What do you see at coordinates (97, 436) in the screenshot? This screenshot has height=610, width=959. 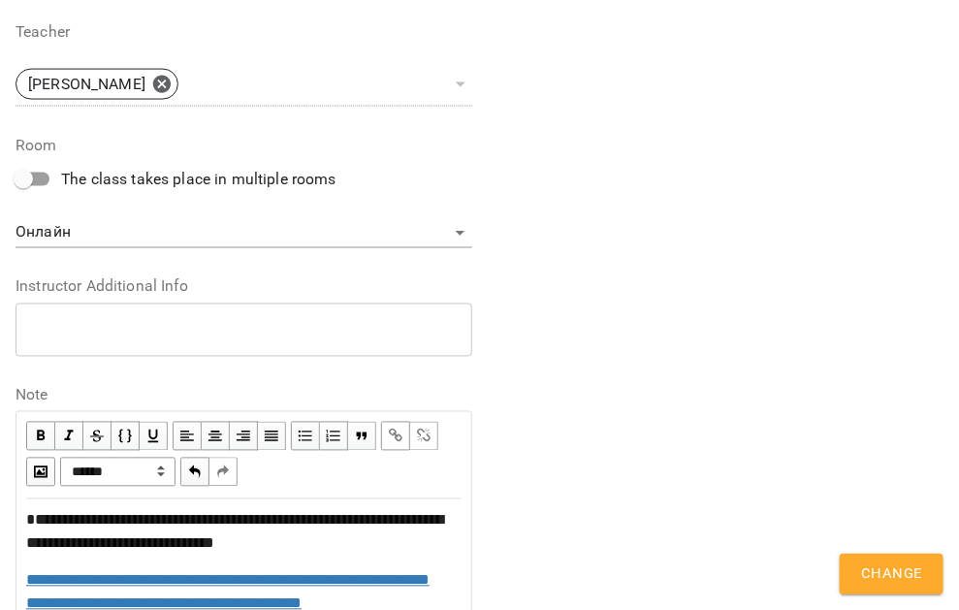 I see `button: Strikethrough` at bounding box center [97, 436].